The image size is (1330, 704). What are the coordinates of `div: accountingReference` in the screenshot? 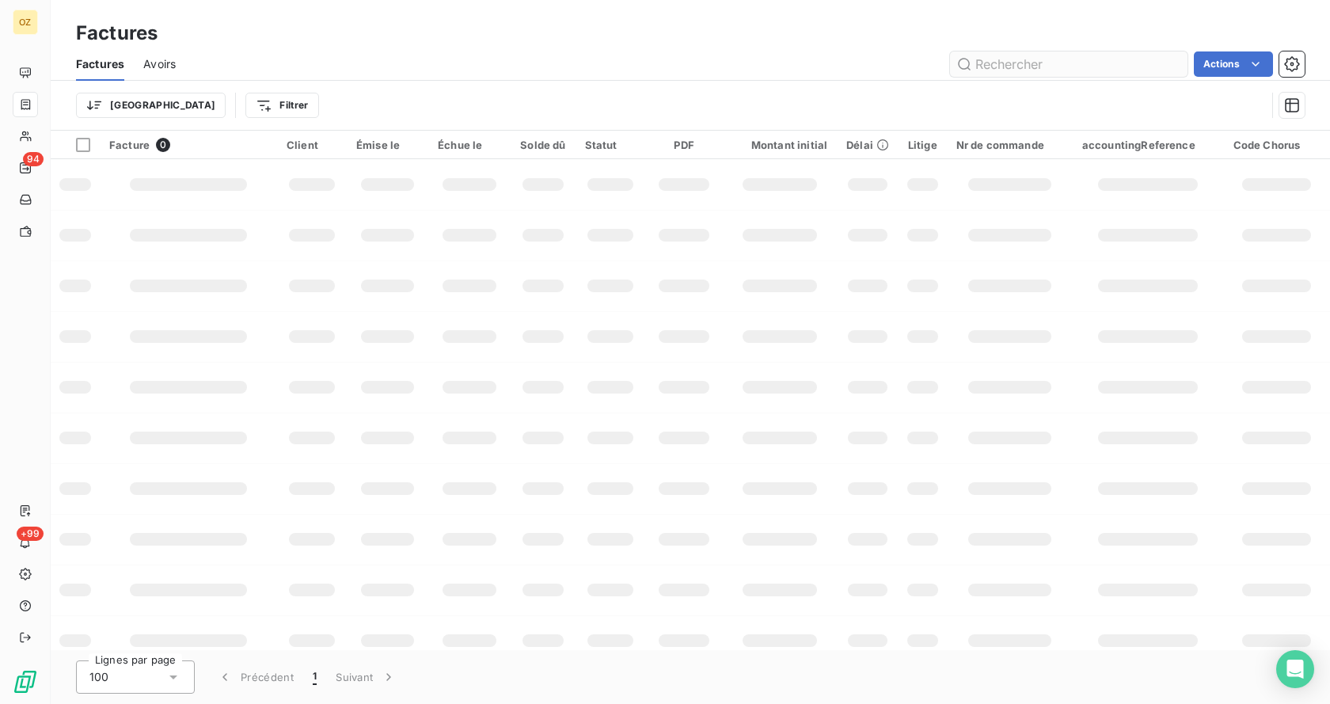 It's located at (1148, 145).